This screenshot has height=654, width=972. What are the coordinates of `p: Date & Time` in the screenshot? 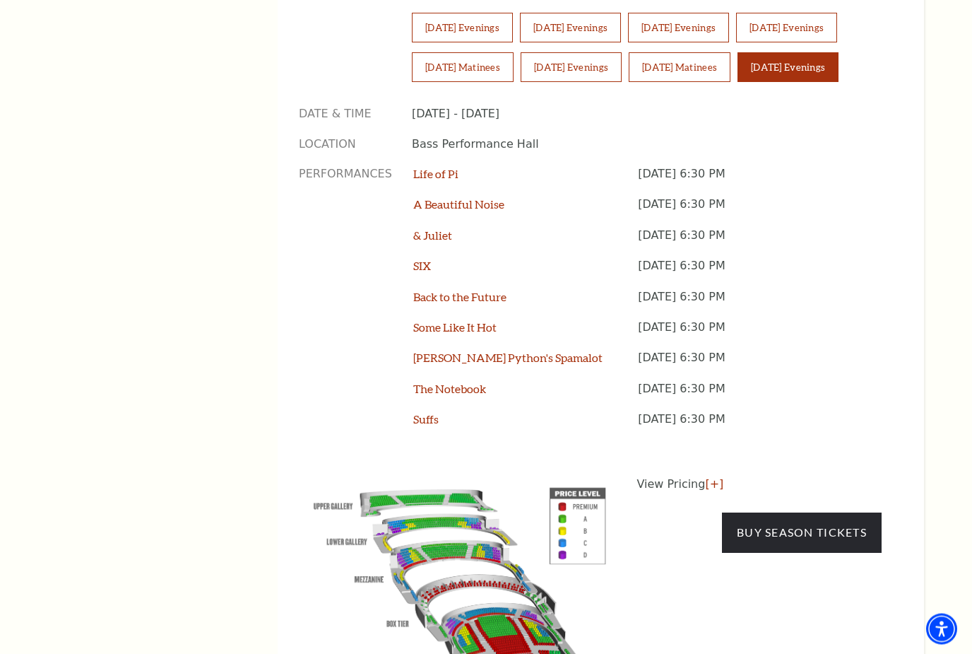 It's located at (345, 114).